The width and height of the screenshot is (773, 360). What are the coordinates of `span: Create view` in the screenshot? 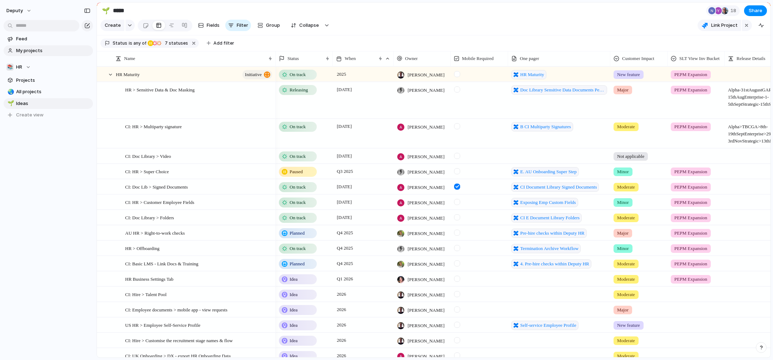 It's located at (30, 115).